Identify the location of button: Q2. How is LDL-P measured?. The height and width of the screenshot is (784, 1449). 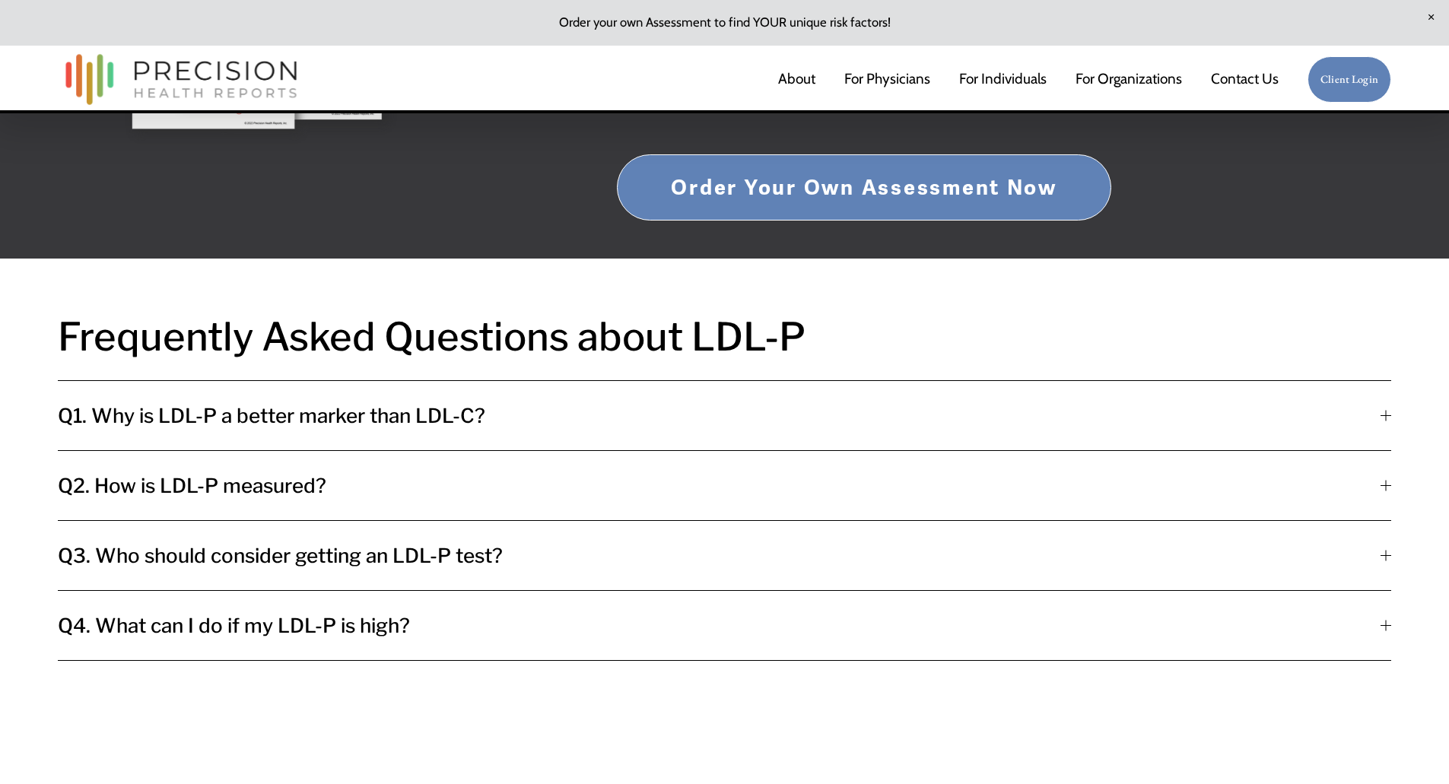
(724, 485).